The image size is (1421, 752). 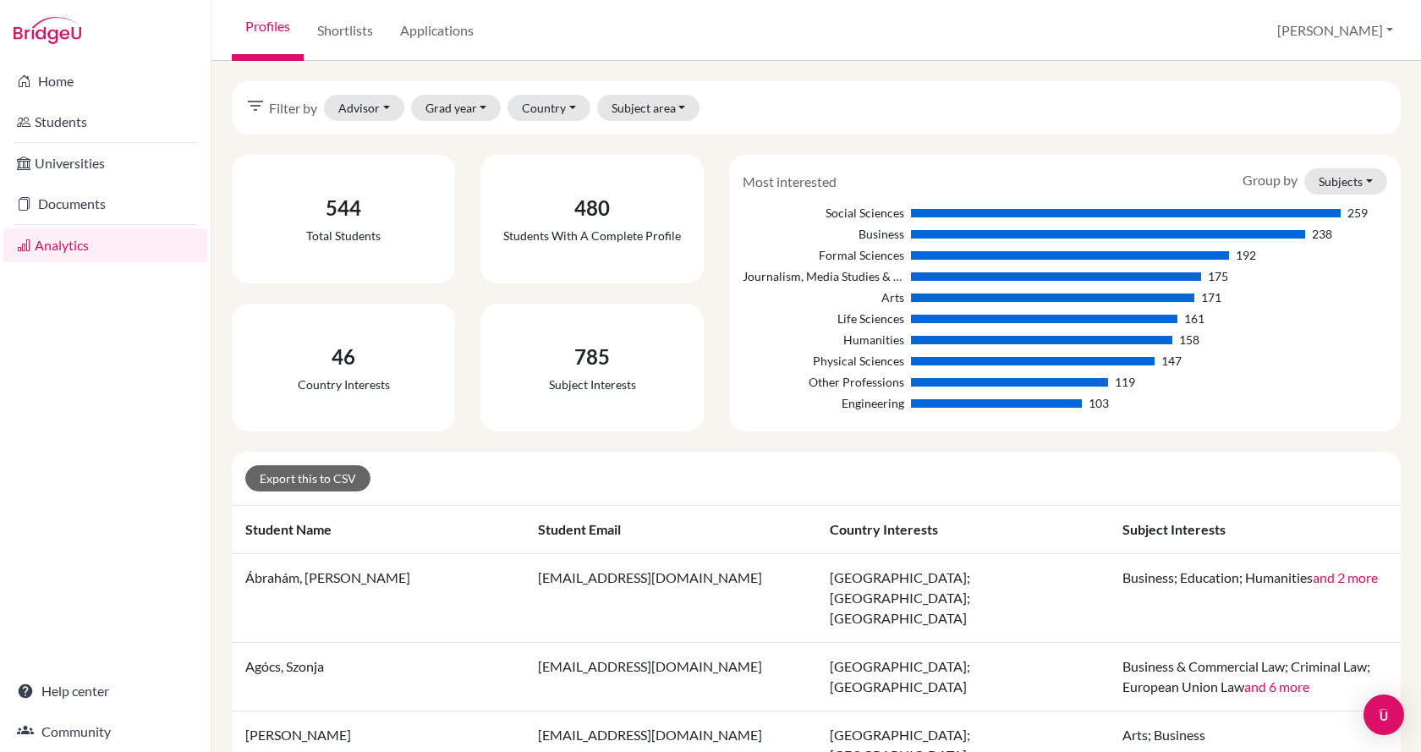 I want to click on div: Journalism, Media Studies & Communication, so click(x=823, y=276).